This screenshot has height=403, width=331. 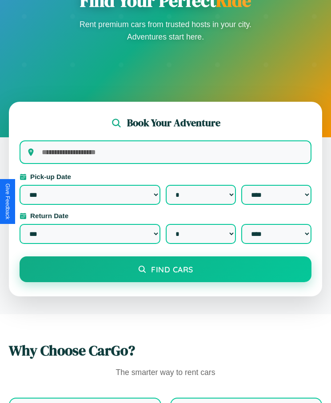 What do you see at coordinates (165, 269) in the screenshot?
I see `button: Find Cars` at bounding box center [165, 269].